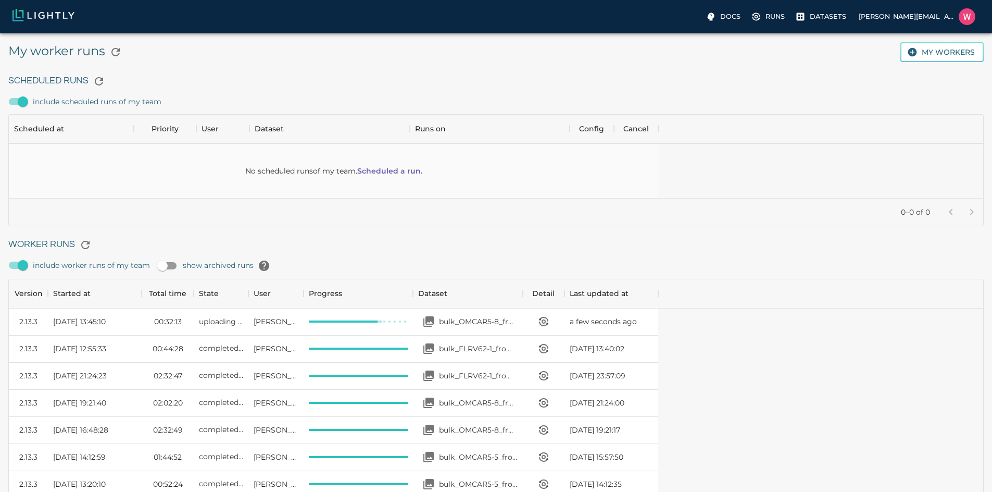  I want to click on button: help, so click(264, 266).